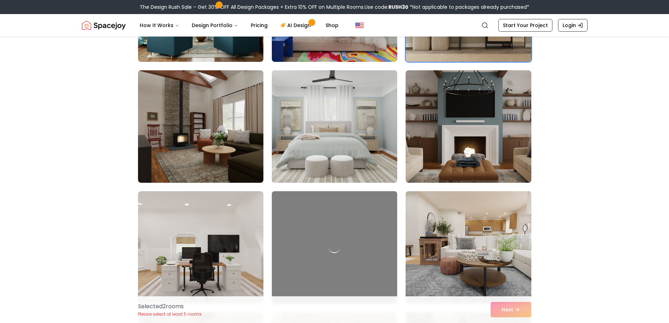 This screenshot has width=669, height=323. Describe the element at coordinates (104, 25) in the screenshot. I see `img: Spacejoy Logo` at that location.